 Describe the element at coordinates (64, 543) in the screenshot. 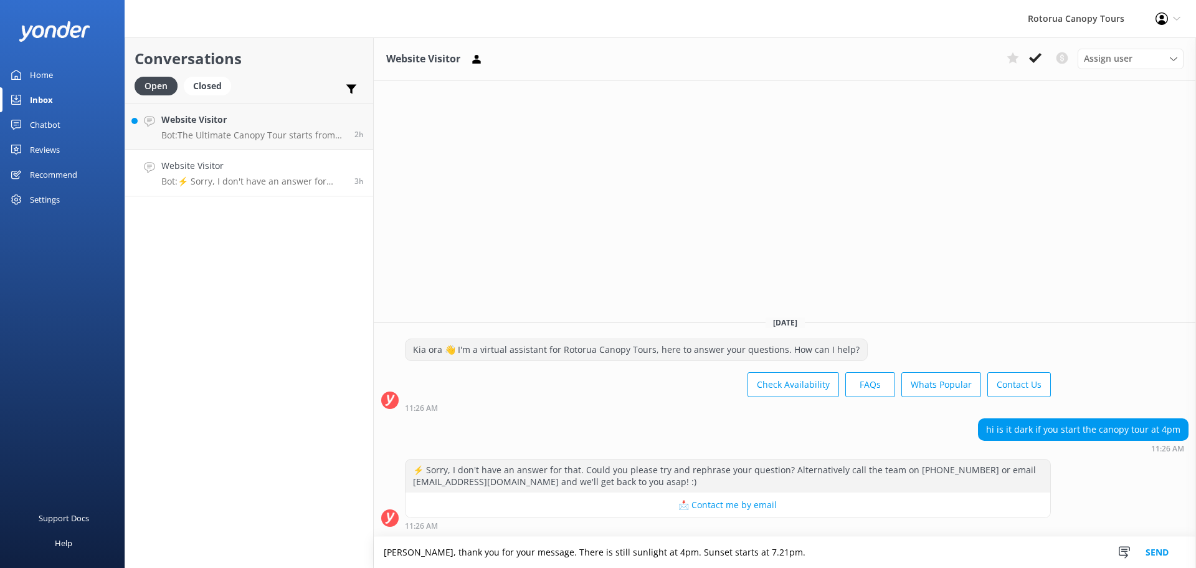

I see `div: Help` at that location.